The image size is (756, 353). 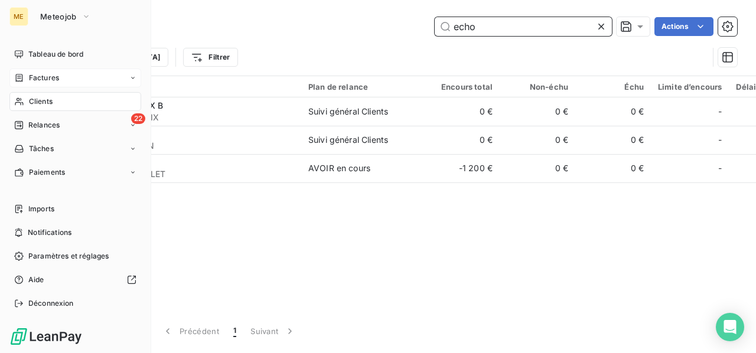 What do you see at coordinates (190, 331) in the screenshot?
I see `button: Précédent` at bounding box center [190, 331].